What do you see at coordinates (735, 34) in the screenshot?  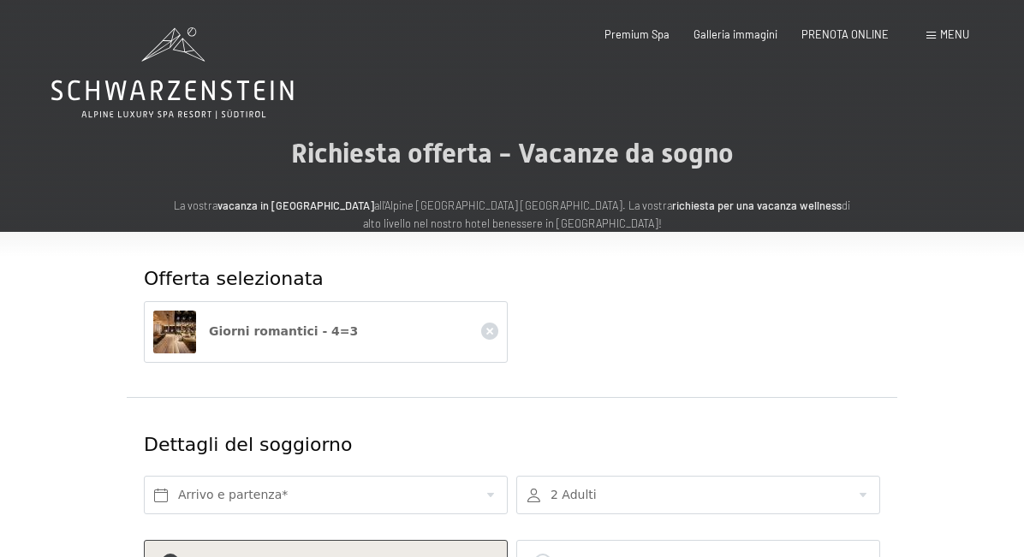 I see `span: Galleria immagini` at bounding box center [735, 34].